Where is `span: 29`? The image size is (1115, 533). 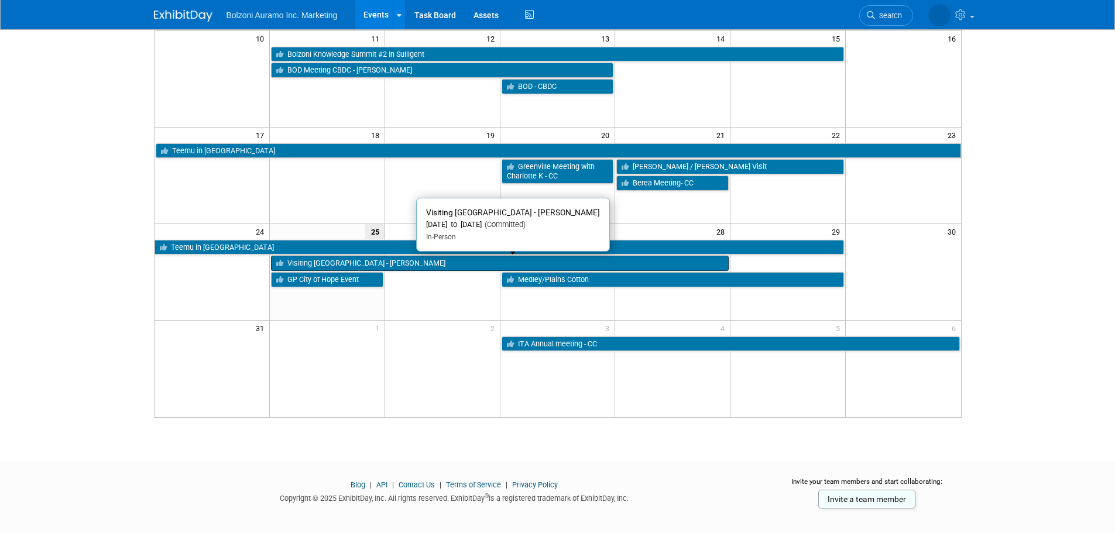 span: 29 is located at coordinates (838, 231).